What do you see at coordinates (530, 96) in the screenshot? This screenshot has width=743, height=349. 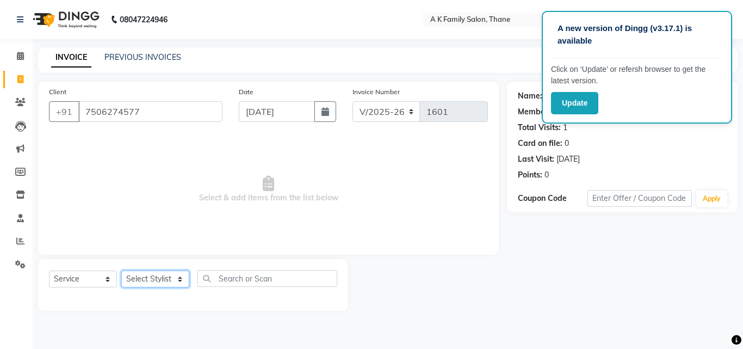 I see `div: Name:` at bounding box center [530, 96].